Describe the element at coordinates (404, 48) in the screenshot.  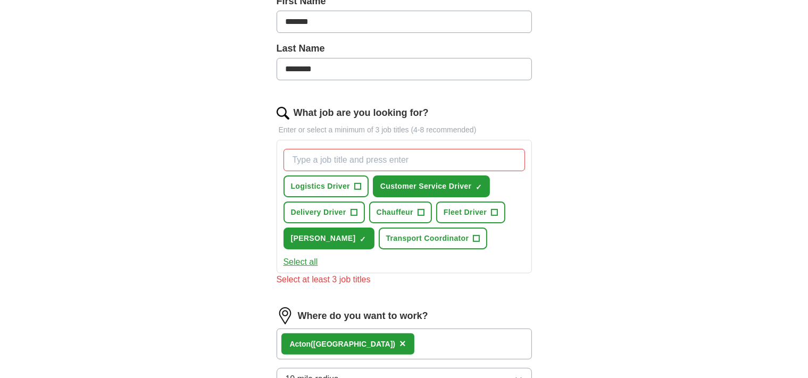
I see `label: Last Name` at that location.